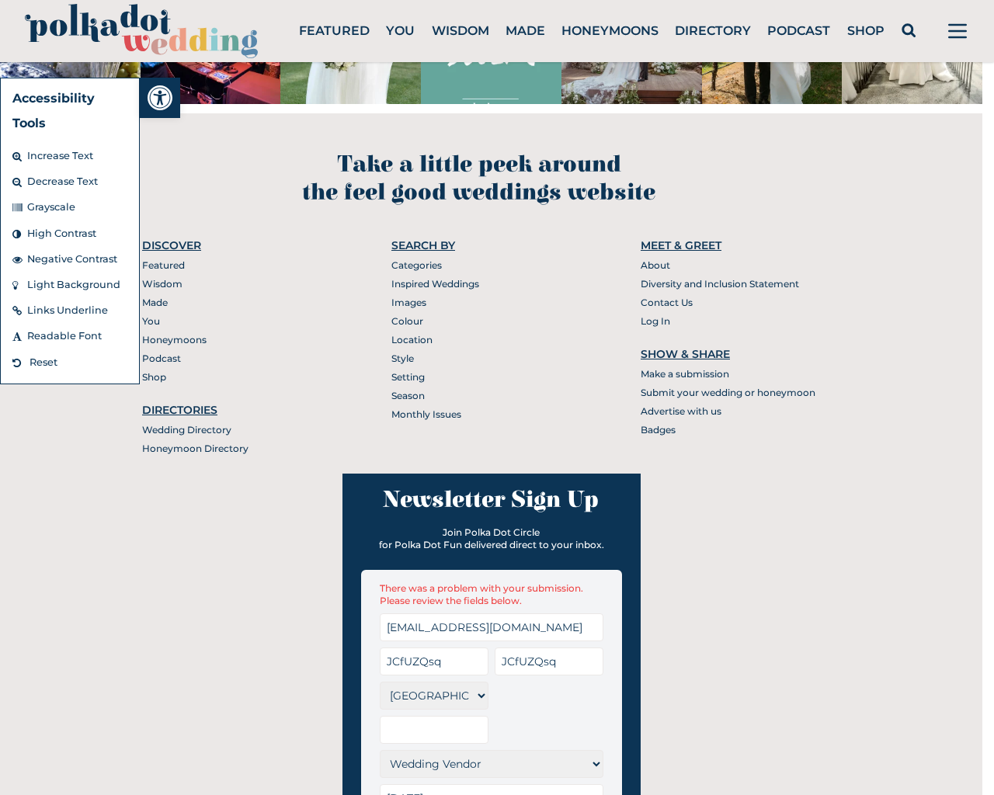 The height and width of the screenshot is (795, 994). What do you see at coordinates (408, 395) in the screenshot?
I see `a: Season` at bounding box center [408, 395].